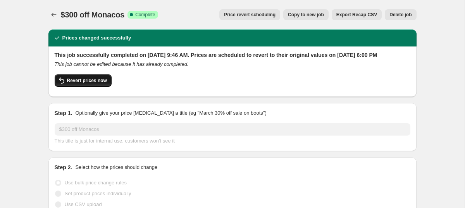 Image resolution: width=465 pixels, height=208 pixels. Describe the element at coordinates (145, 15) in the screenshot. I see `span: Complete` at that location.